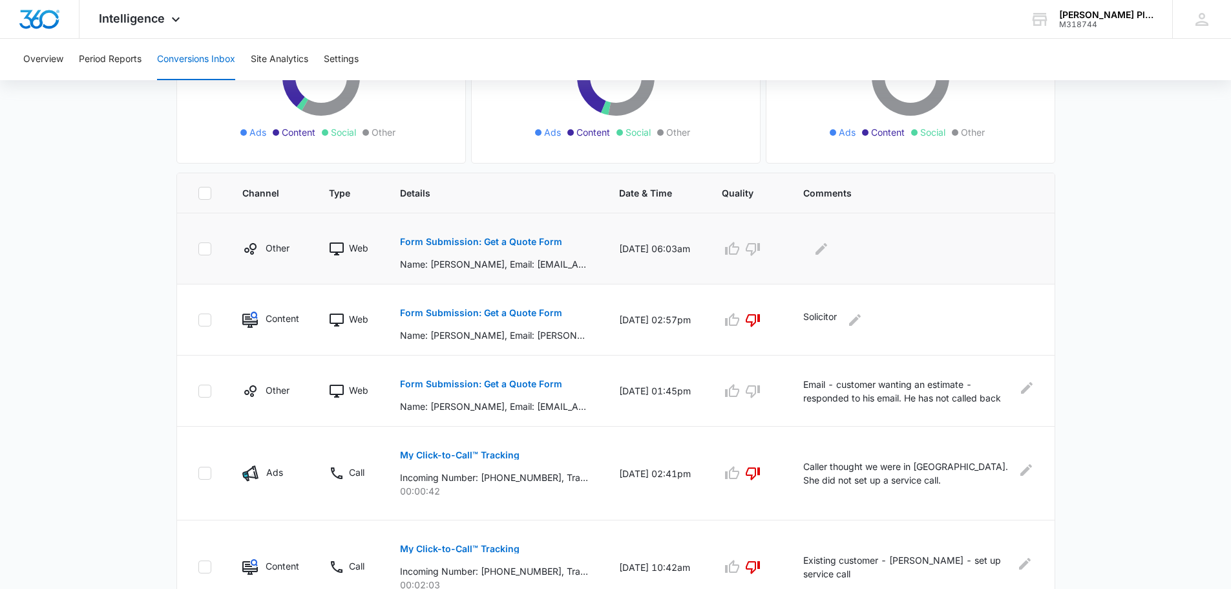 This screenshot has width=1231, height=589. Describe the element at coordinates (485, 193) in the screenshot. I see `span: Details` at that location.